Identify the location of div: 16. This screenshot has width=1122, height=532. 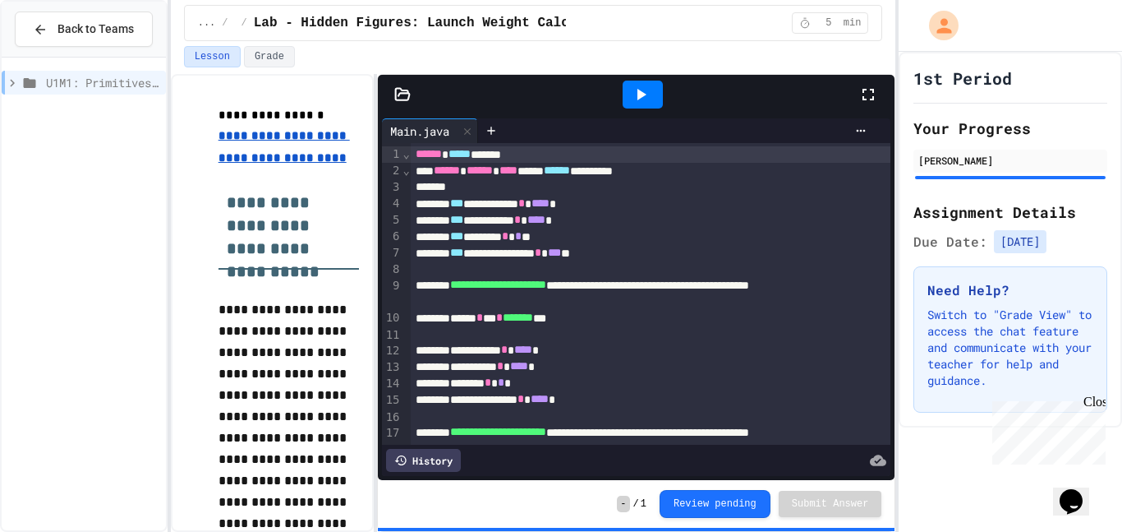
(392, 417).